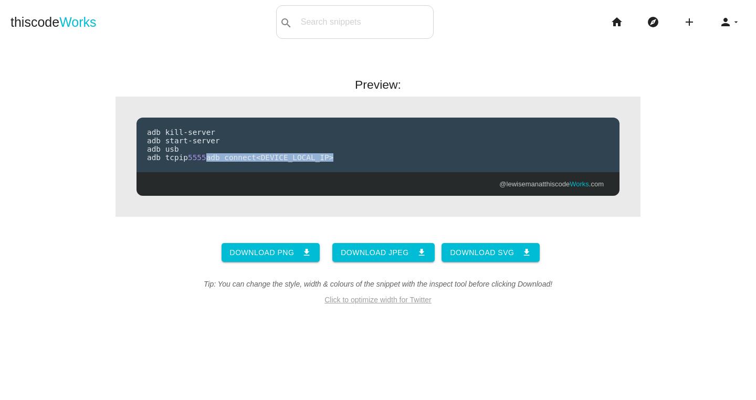 The height and width of the screenshot is (400, 756). What do you see at coordinates (574, 184) in the screenshot?
I see `a: thiscodeWorks.com` at bounding box center [574, 184].